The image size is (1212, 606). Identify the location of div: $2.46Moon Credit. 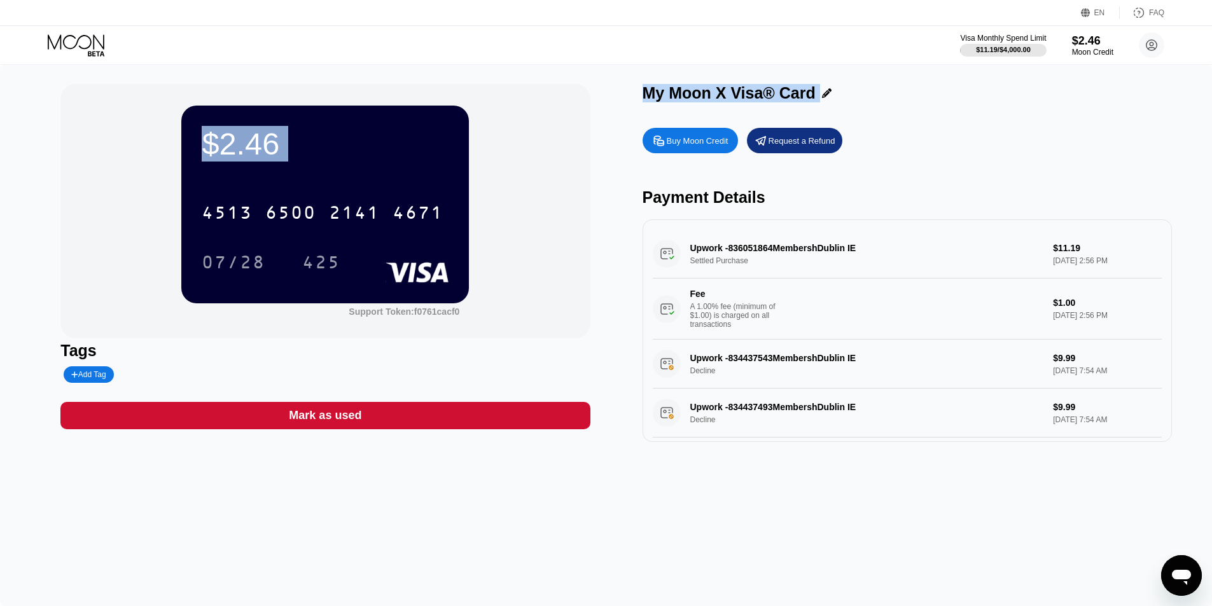
(1093, 45).